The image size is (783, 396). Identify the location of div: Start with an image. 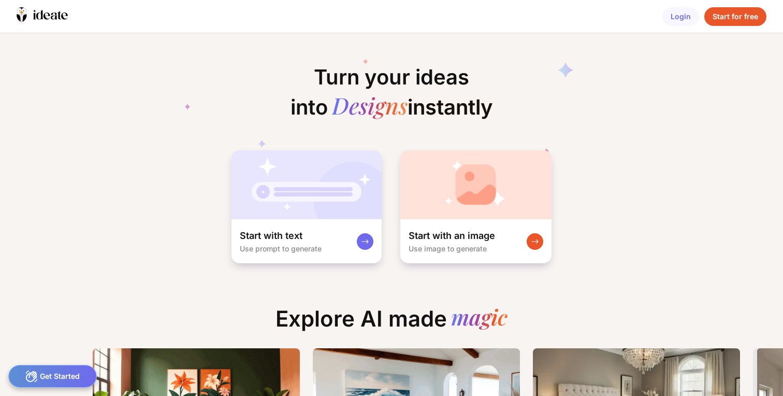
(451, 236).